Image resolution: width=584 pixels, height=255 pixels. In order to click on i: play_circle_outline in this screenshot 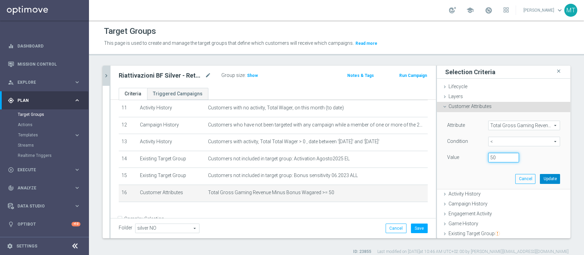, I will do `click(11, 170)`.